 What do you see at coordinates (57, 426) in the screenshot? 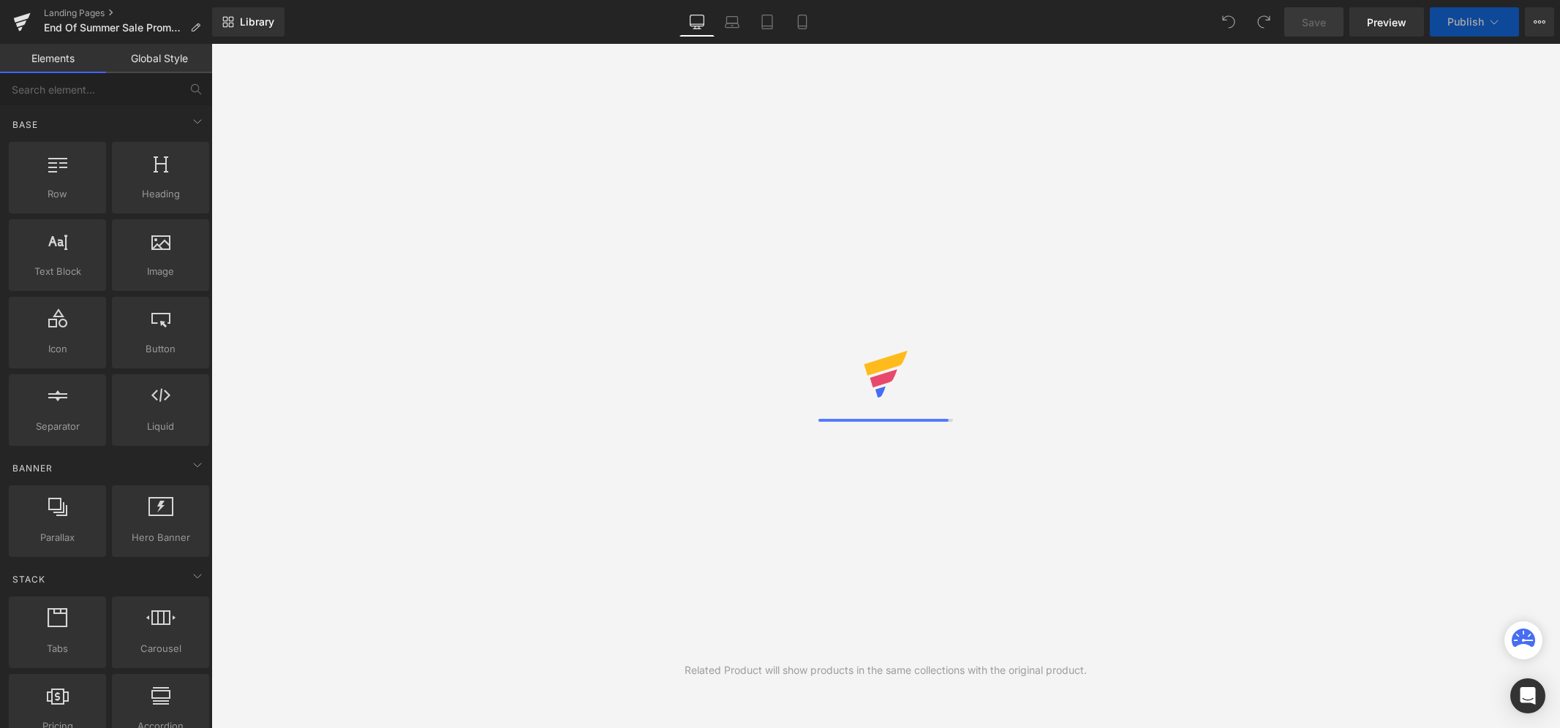
I see `span: Separator` at bounding box center [57, 426].